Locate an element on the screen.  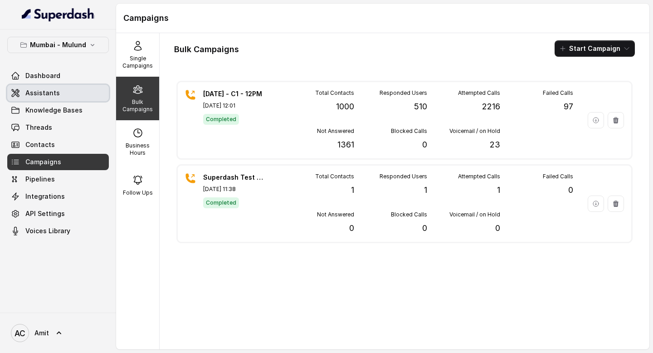
a: Integrations is located at coordinates (58, 196).